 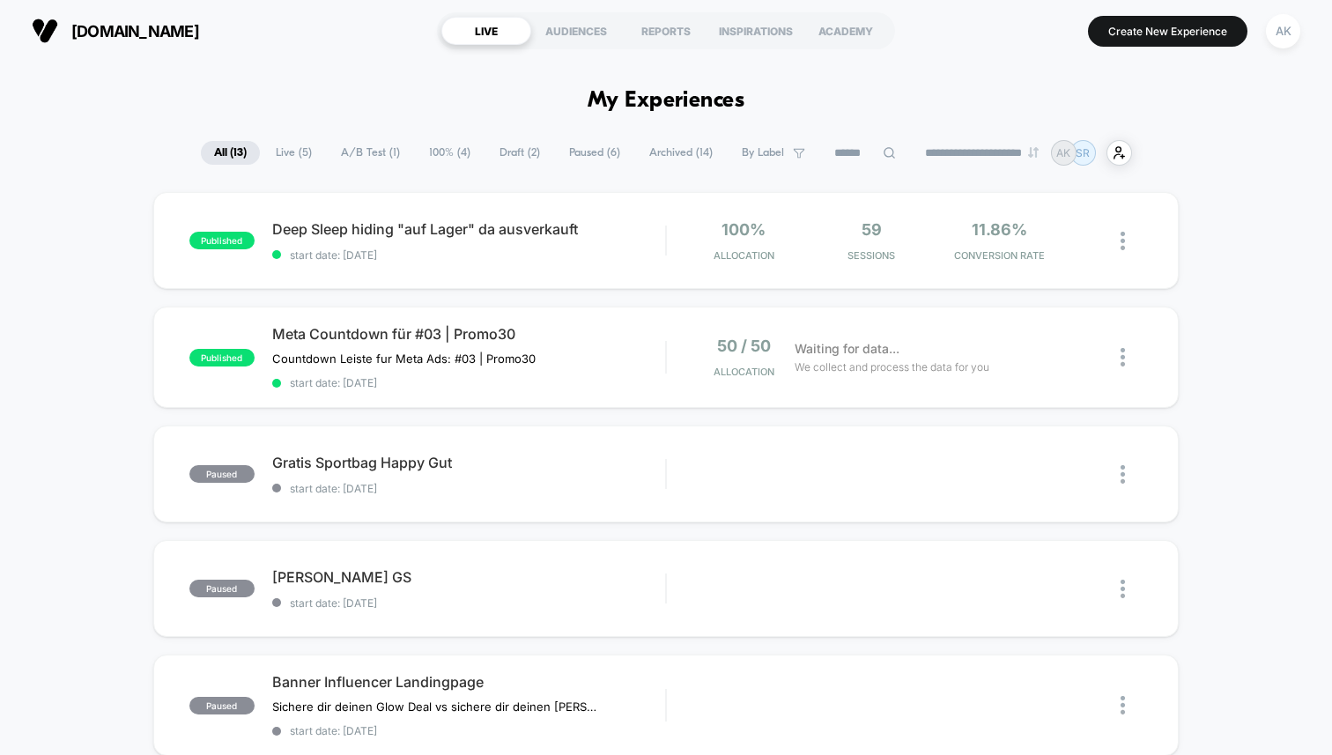 I want to click on span: Live ( 5 ), so click(x=293, y=152).